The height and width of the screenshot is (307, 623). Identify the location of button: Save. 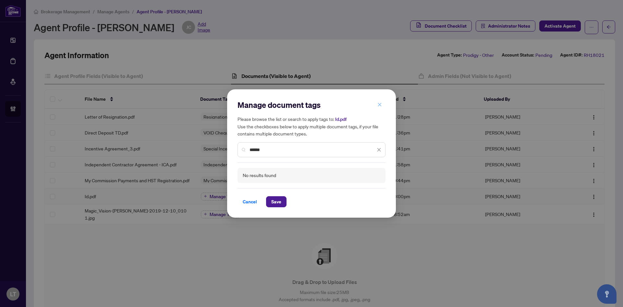
(276, 202).